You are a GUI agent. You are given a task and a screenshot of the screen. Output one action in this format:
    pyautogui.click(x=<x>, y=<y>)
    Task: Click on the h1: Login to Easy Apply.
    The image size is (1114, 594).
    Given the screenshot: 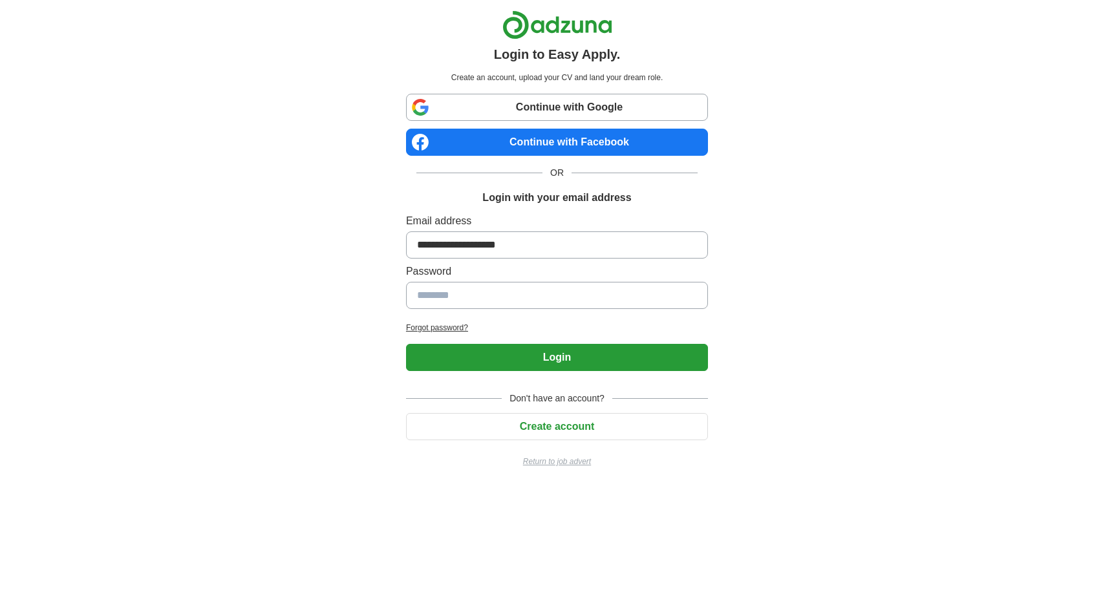 What is the action you would take?
    pyautogui.click(x=557, y=54)
    